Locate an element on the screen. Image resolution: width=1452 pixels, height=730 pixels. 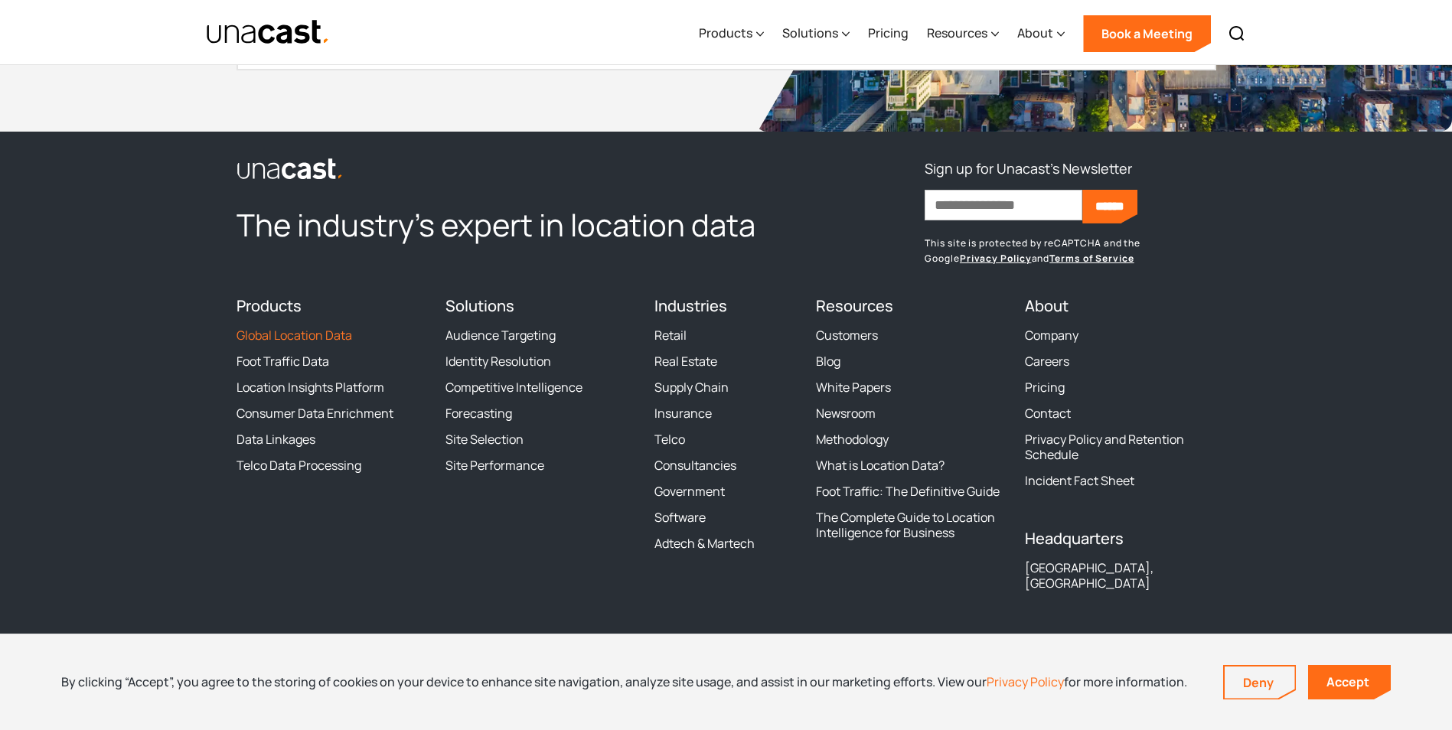
a: Careers is located at coordinates (1047, 361).